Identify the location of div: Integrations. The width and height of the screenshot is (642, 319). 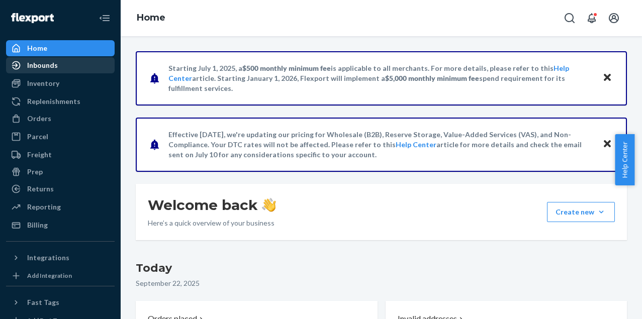
(48, 258).